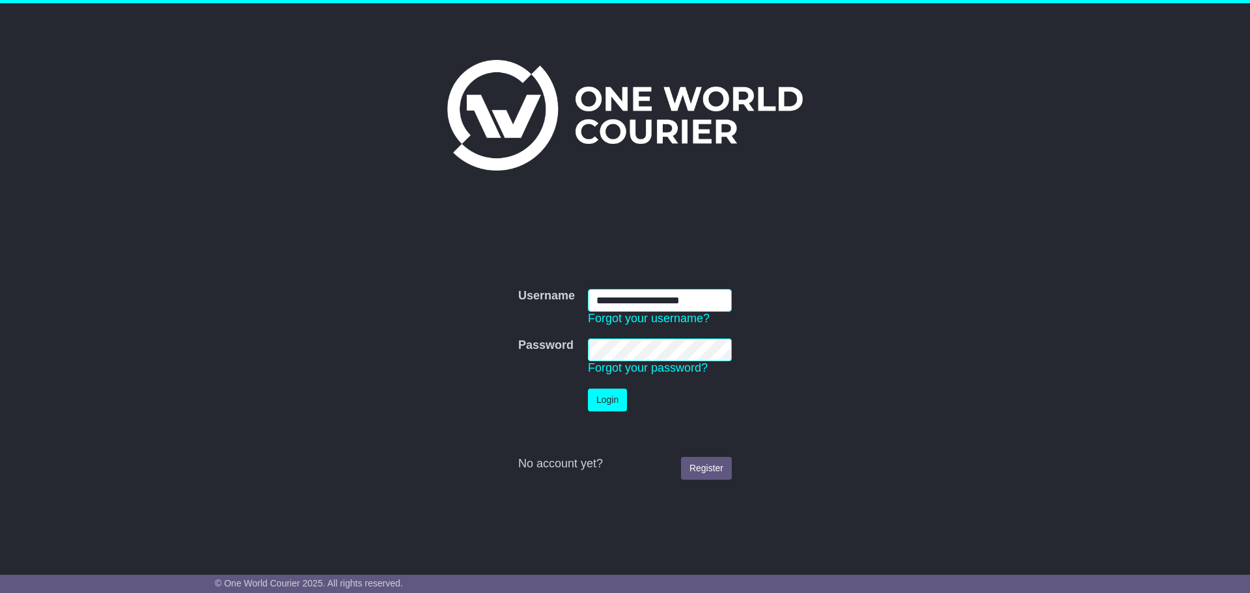  I want to click on a: Forgot your username?, so click(649, 318).